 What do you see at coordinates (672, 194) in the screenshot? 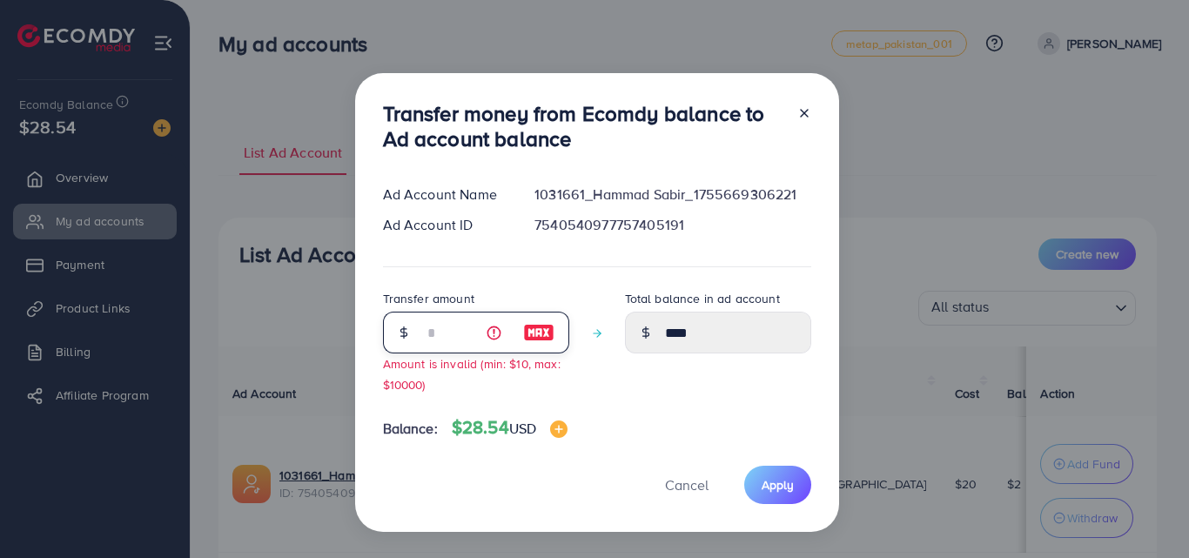
I see `div: 1031661_Hammad Sabir_1755669306221` at bounding box center [672, 194].